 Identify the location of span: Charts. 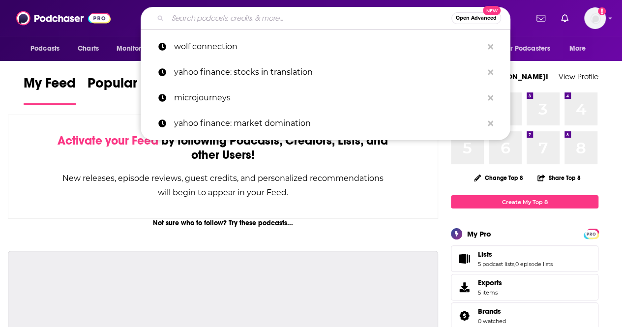
(88, 49).